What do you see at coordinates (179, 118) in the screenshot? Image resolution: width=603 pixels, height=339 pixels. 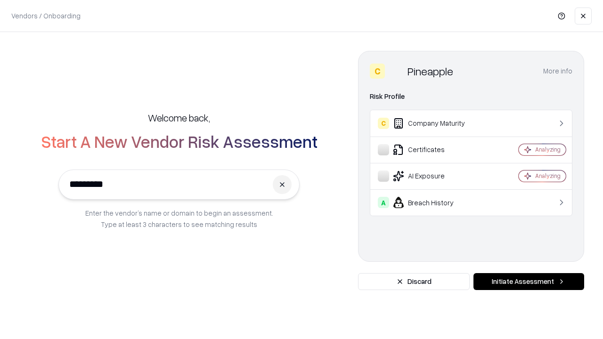 I see `h5: Welcome back,` at bounding box center [179, 118].